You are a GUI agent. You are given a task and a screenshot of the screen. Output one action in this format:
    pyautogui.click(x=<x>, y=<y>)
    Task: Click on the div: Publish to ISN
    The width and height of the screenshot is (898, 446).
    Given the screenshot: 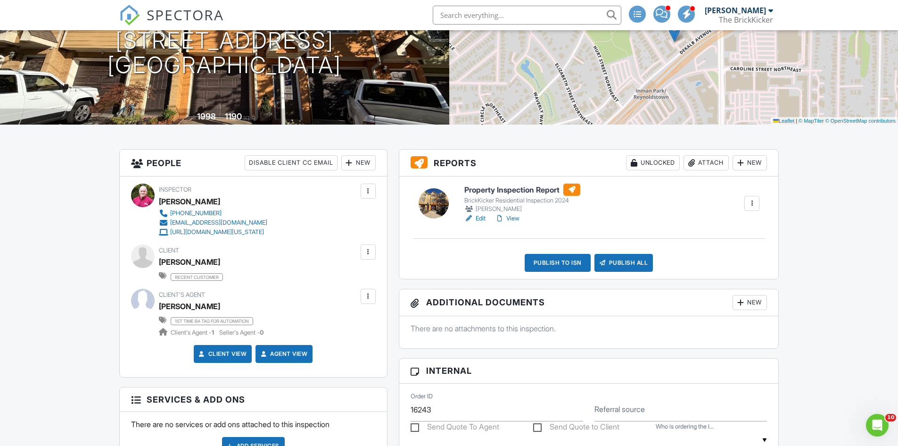 What is the action you would take?
    pyautogui.click(x=558, y=263)
    